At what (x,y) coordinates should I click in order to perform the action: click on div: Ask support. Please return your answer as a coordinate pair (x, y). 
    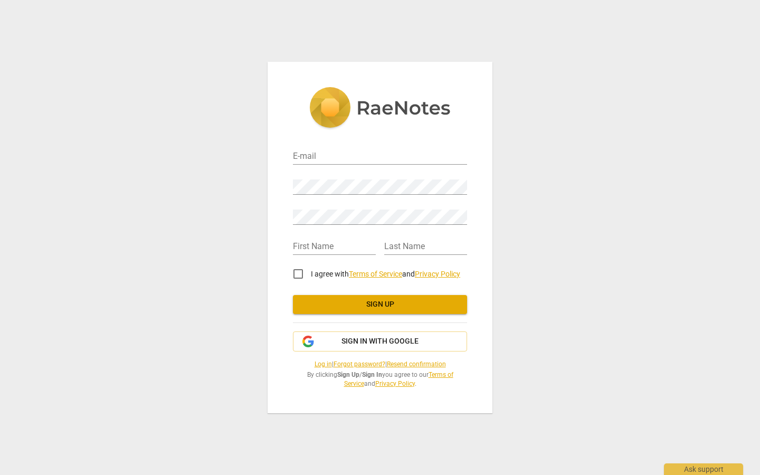
    Looking at the image, I should click on (703, 469).